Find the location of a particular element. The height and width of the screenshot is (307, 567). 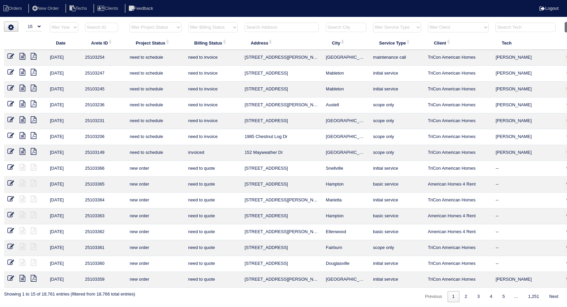

td: 25103364 is located at coordinates (104, 200).